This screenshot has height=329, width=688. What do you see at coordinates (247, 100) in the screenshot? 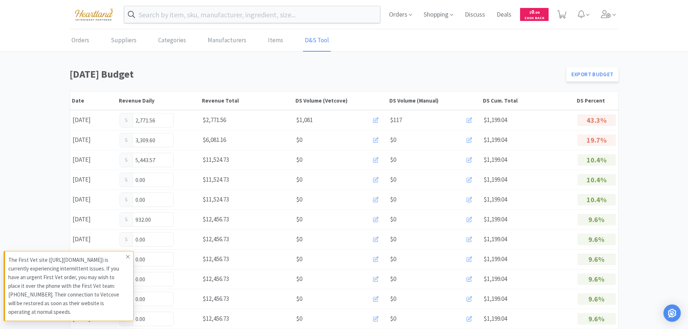
I see `div: Revenue Total` at bounding box center [247, 100].